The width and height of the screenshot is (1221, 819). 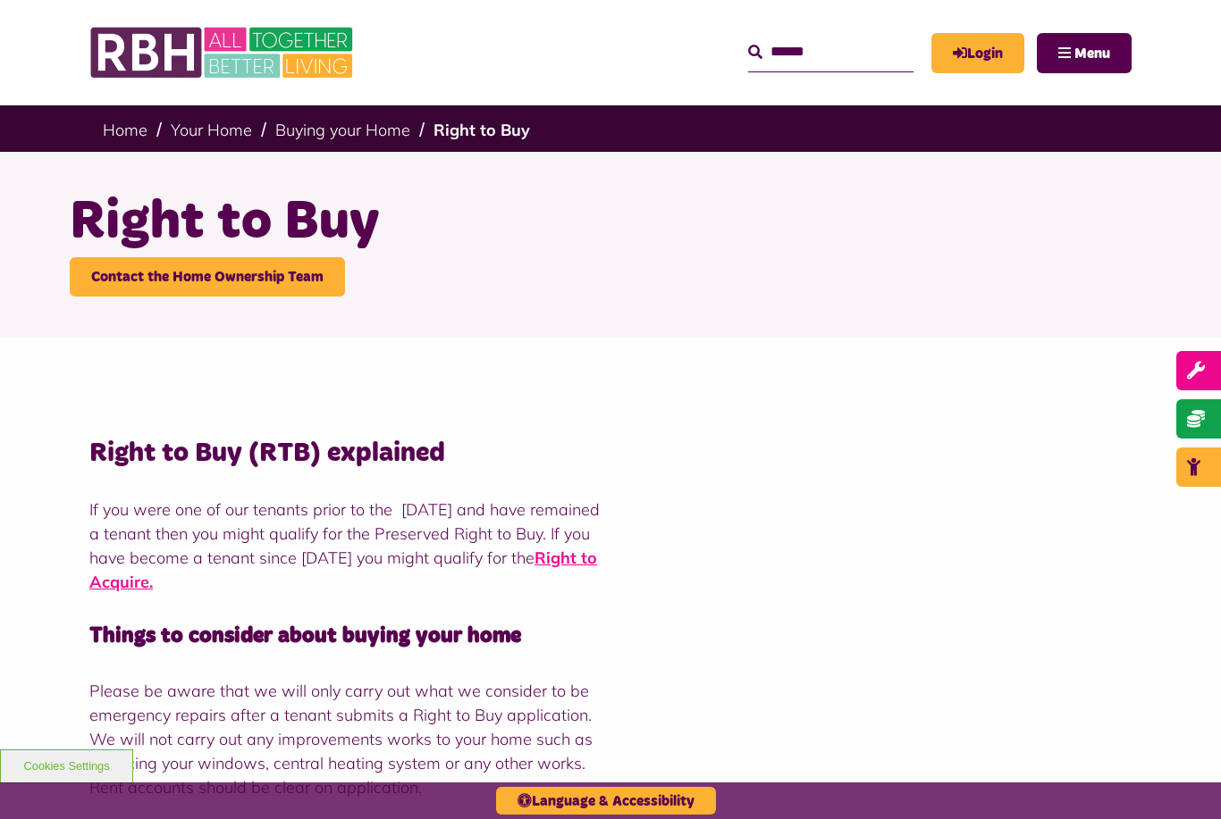 What do you see at coordinates (1092, 54) in the screenshot?
I see `span: Menu` at bounding box center [1092, 54].